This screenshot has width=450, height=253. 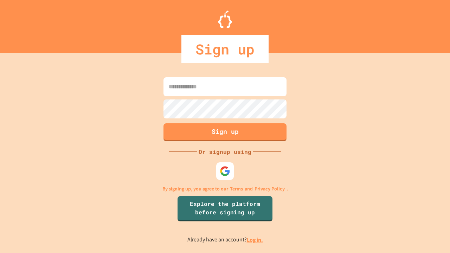 I want to click on img: Logo.svg, so click(x=225, y=19).